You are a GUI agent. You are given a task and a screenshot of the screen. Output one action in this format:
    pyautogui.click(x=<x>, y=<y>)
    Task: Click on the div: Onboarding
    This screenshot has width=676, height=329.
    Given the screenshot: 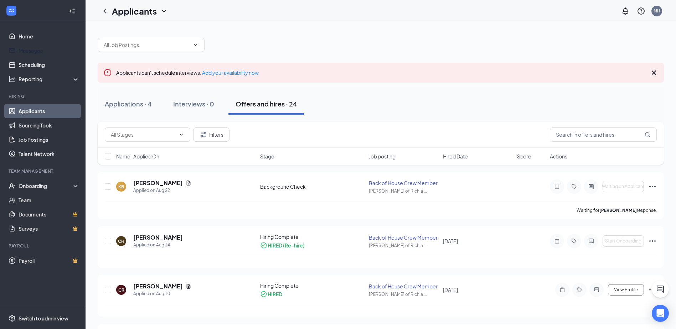 What is the action you would take?
    pyautogui.click(x=46, y=186)
    